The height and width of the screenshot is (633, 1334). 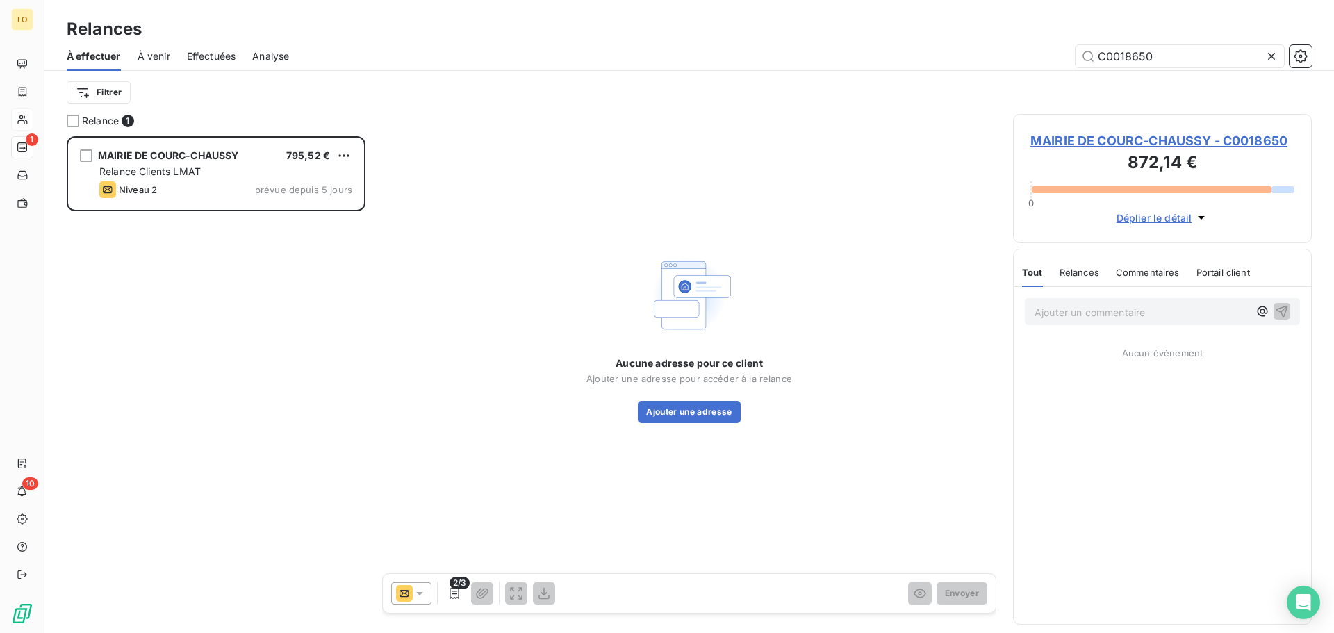 I want to click on span: Relances, so click(x=1079, y=272).